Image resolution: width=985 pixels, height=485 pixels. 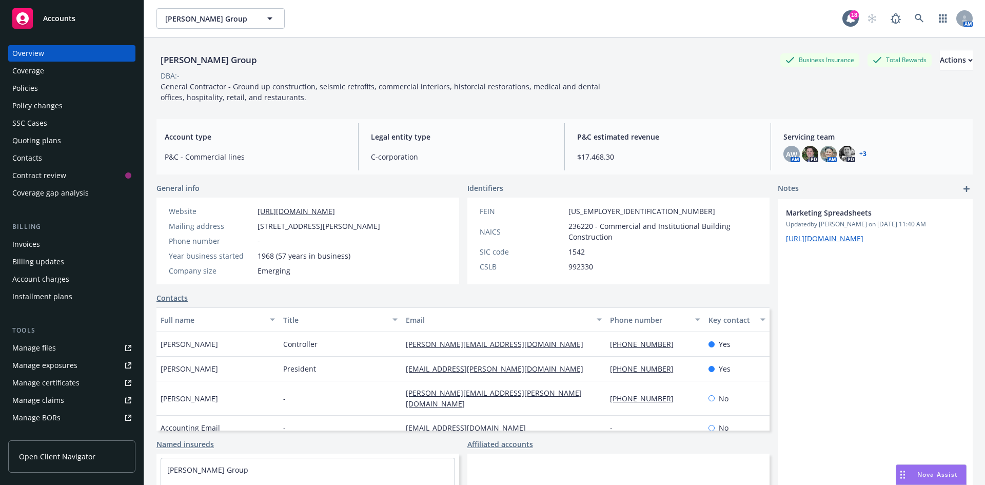 I want to click on a: Report a Bug, so click(x=895, y=18).